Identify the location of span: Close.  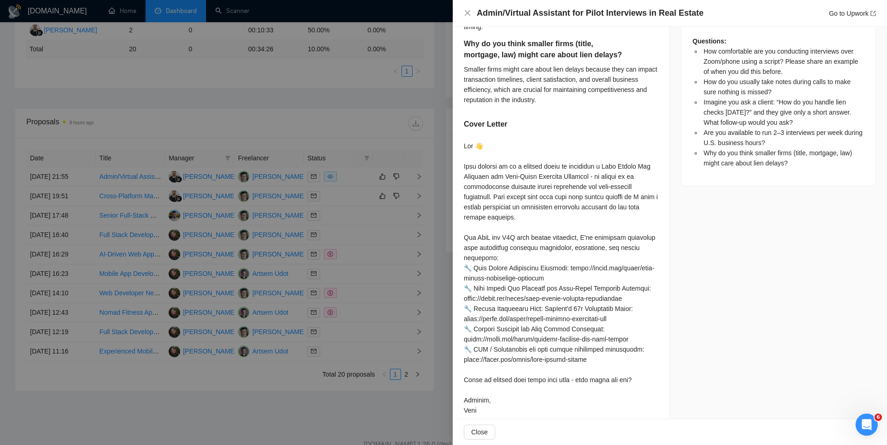
(480, 432).